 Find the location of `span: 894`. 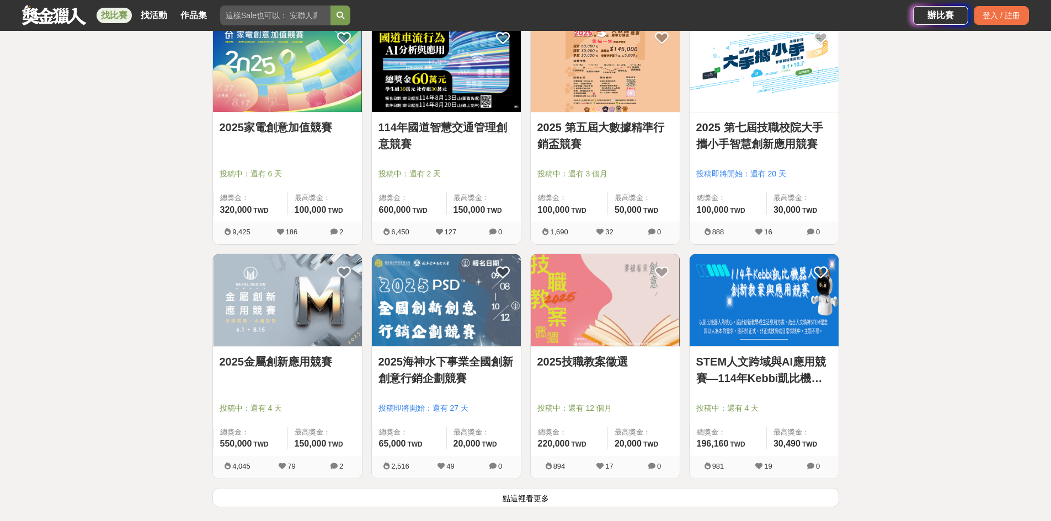

span: 894 is located at coordinates (559, 466).